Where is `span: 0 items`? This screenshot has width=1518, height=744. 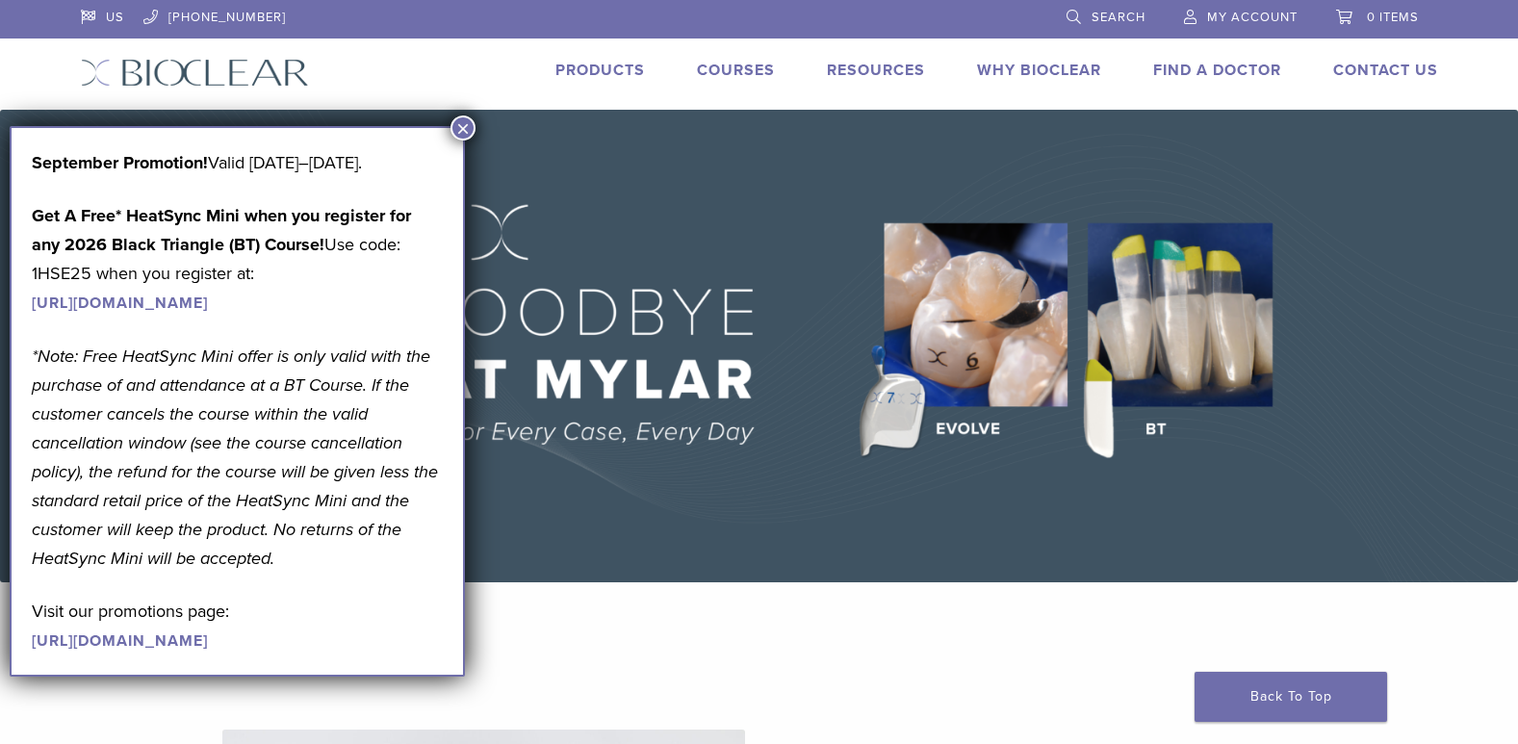
span: 0 items is located at coordinates (1393, 17).